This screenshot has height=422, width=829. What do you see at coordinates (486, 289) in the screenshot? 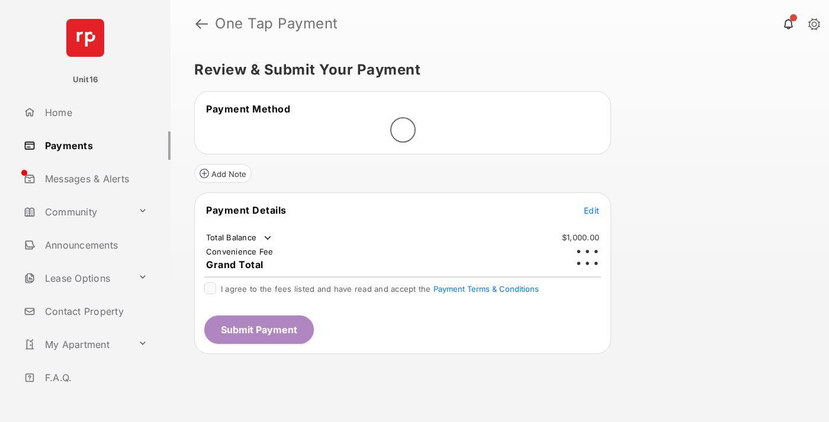
I see `button: I agree to the fees listed and have read and accept the` at bounding box center [486, 289].